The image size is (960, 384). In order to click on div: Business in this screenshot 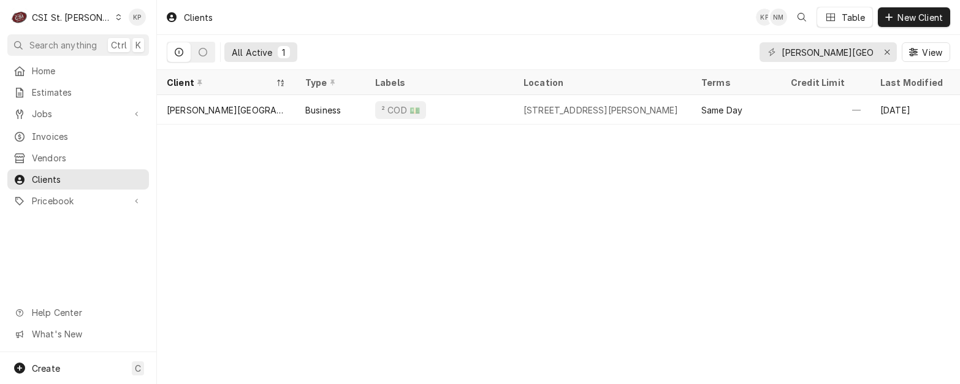, I will do `click(323, 110)`.